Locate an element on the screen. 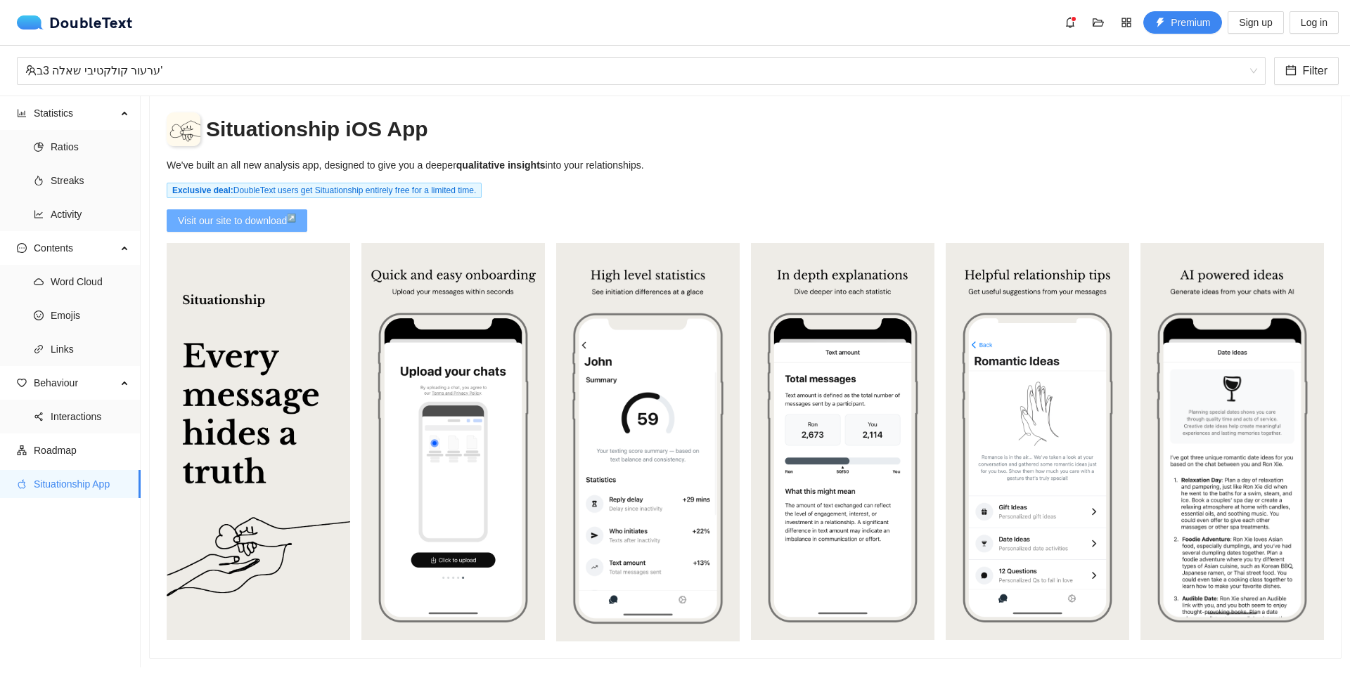 The width and height of the screenshot is (1350, 673). span: ערעור קולקטיבי שאלה 3ב' is located at coordinates (641, 71).